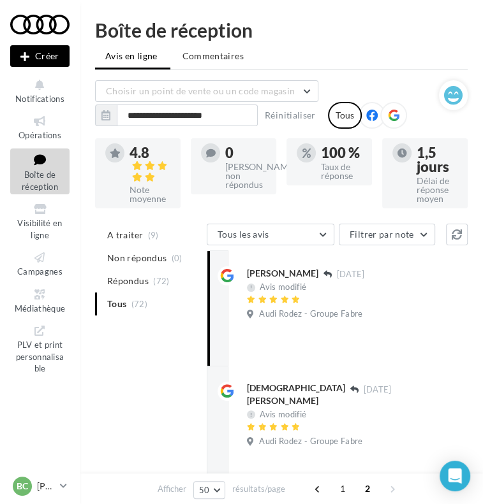 The height and width of the screenshot is (504, 483). I want to click on span: Répondus, so click(128, 281).